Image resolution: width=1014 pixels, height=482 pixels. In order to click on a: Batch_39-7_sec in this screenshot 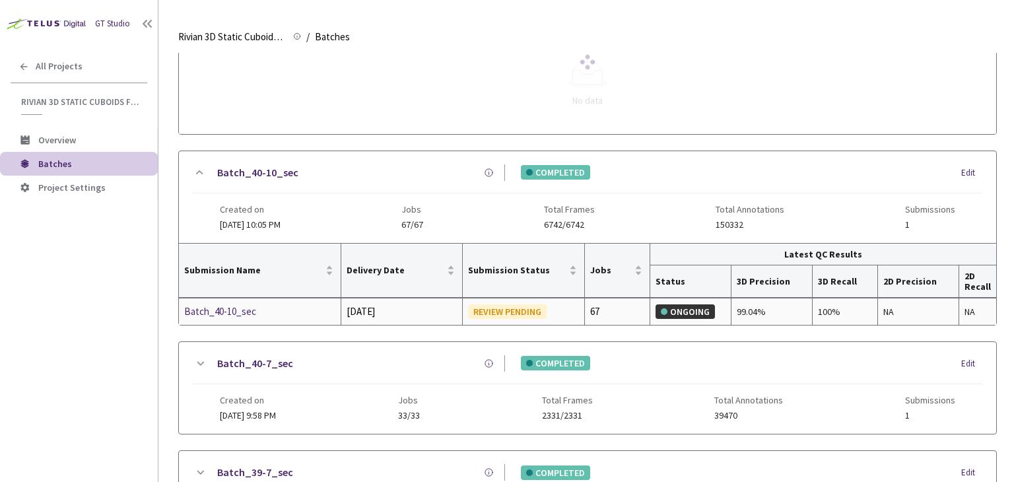, I will do `click(255, 472)`.